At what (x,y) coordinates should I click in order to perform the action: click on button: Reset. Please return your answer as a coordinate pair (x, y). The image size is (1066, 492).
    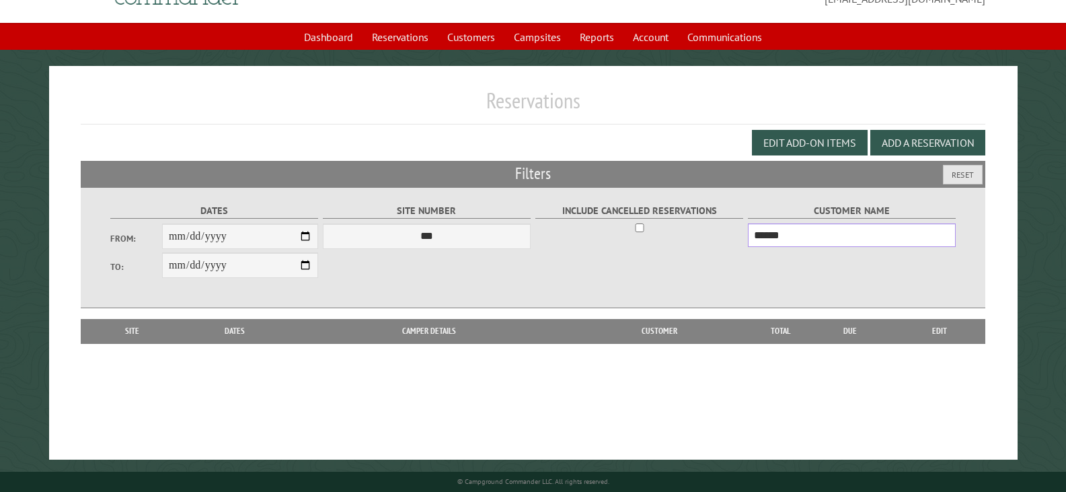
    Looking at the image, I should click on (963, 174).